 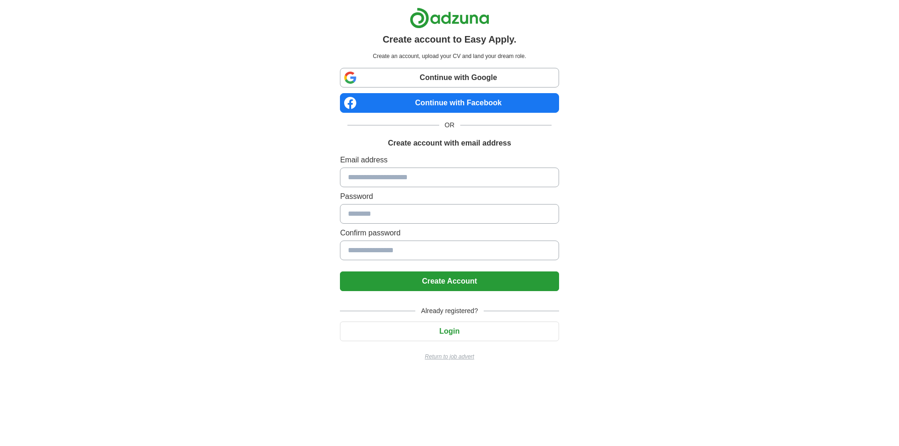 I want to click on label: Email address, so click(x=449, y=160).